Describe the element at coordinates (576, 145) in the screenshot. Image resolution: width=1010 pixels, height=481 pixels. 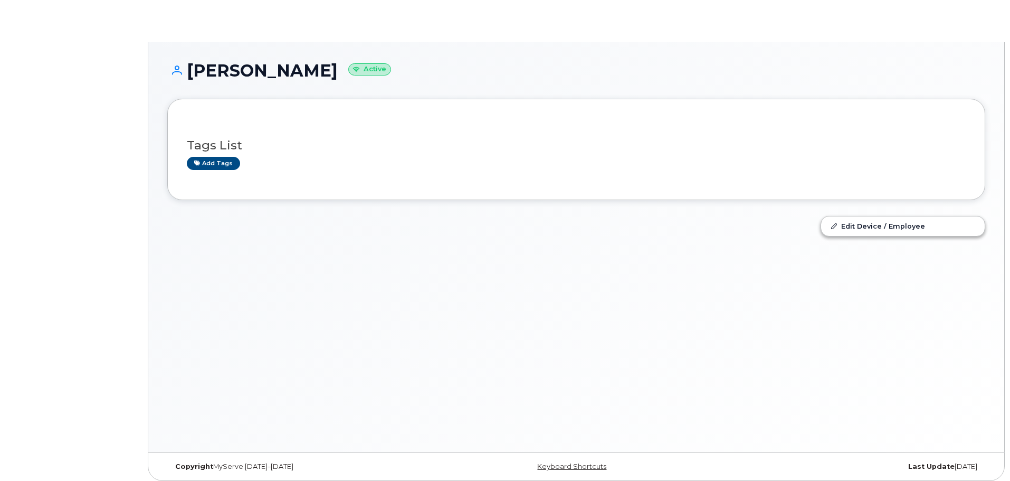
I see `h3: Tags List` at that location.